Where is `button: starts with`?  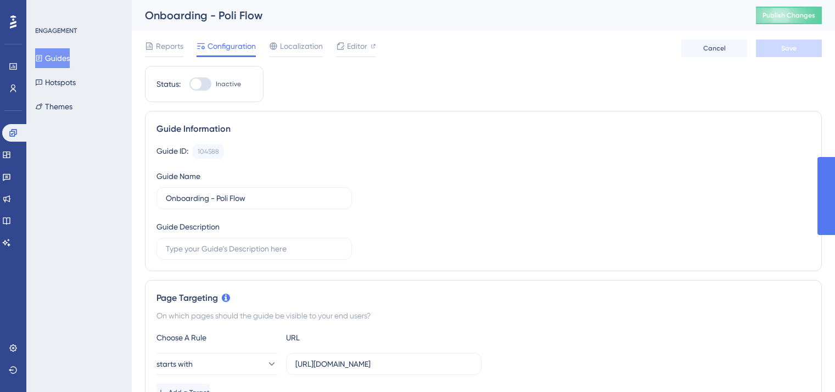
button: starts with is located at coordinates (217, 364).